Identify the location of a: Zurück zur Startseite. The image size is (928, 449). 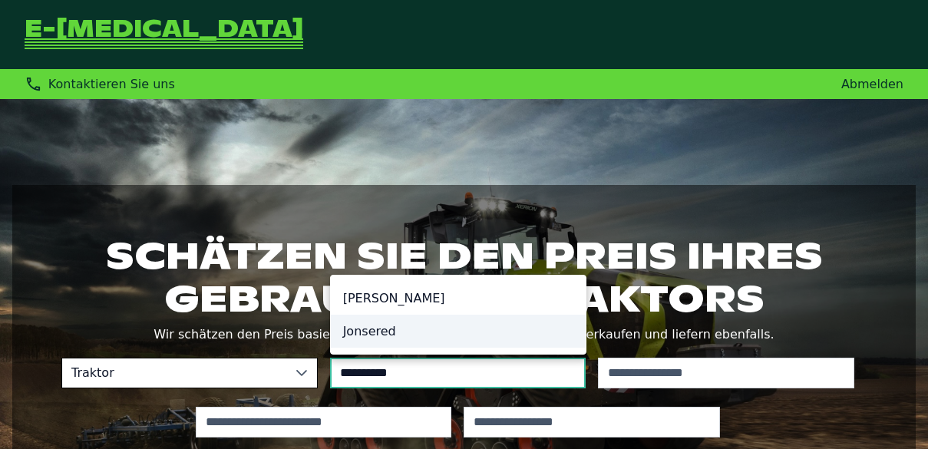
(163, 35).